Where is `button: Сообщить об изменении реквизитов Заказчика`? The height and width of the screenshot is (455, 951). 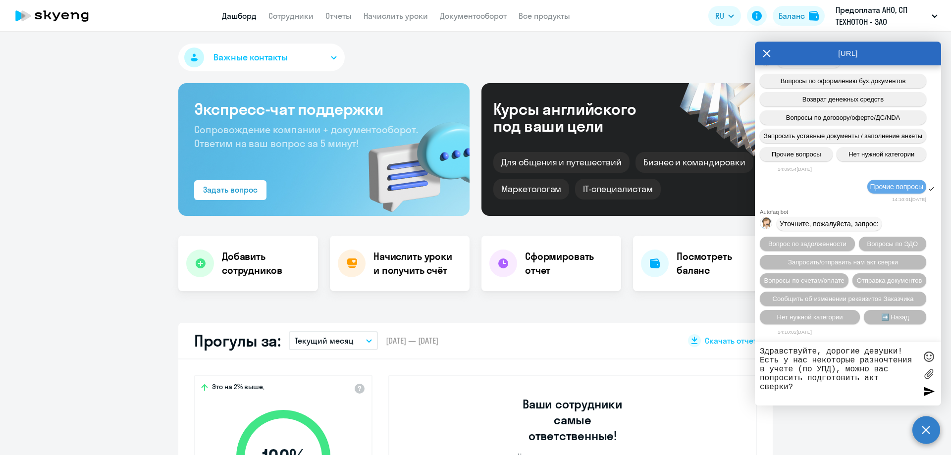
button: Сообщить об изменении реквизитов Заказчика is located at coordinates (843, 299).